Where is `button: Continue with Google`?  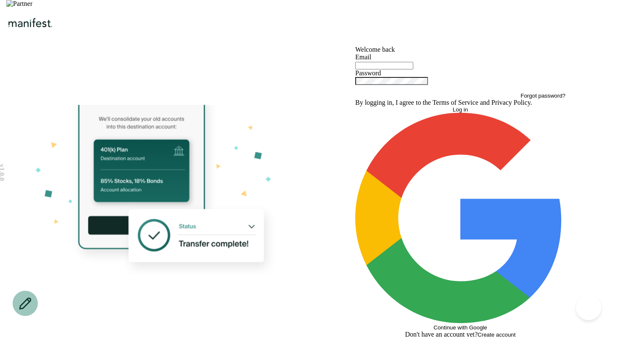
button: Continue with Google is located at coordinates (460, 222).